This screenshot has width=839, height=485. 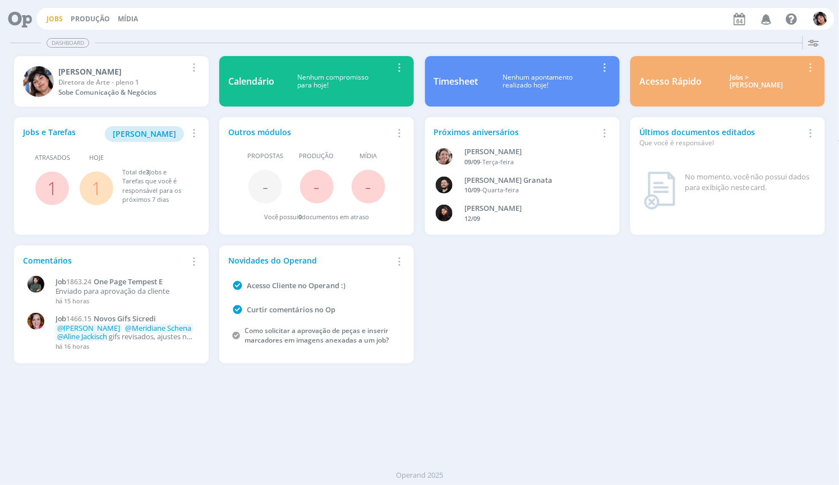 What do you see at coordinates (499, 161) in the screenshot?
I see `span: Terça-feira` at bounding box center [499, 161].